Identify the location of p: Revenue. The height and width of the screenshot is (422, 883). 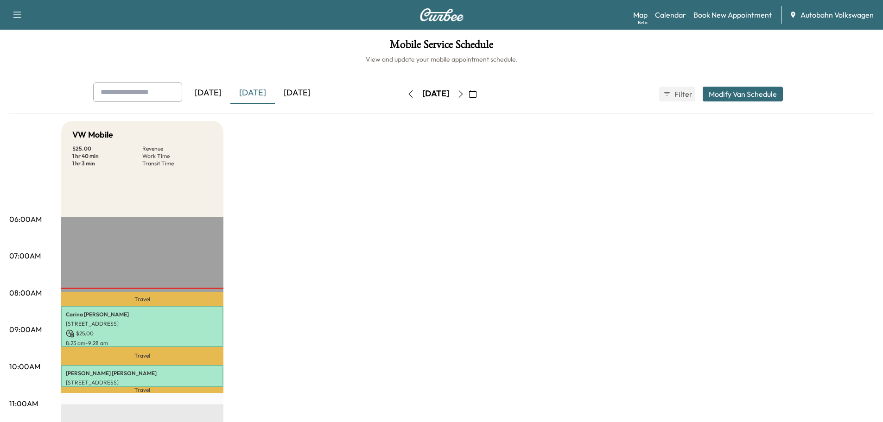
(177, 149).